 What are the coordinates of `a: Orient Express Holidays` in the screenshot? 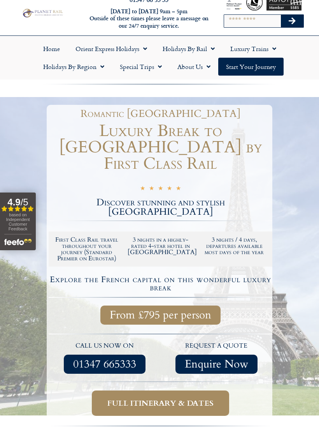 It's located at (111, 49).